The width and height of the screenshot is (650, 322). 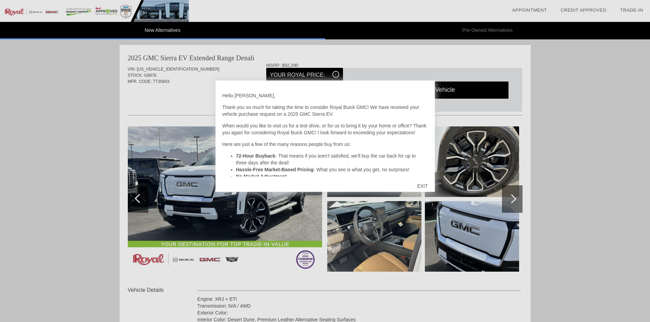 What do you see at coordinates (632, 10) in the screenshot?
I see `a: Trade-In` at bounding box center [632, 10].